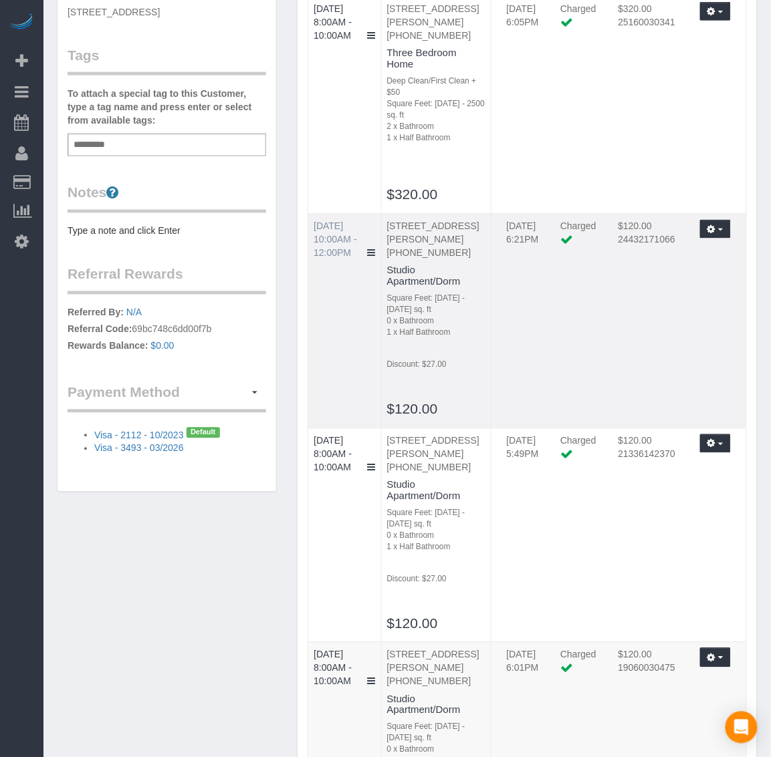 The image size is (771, 757). I want to click on a: Visa - 3493 - 03/2026, so click(139, 449).